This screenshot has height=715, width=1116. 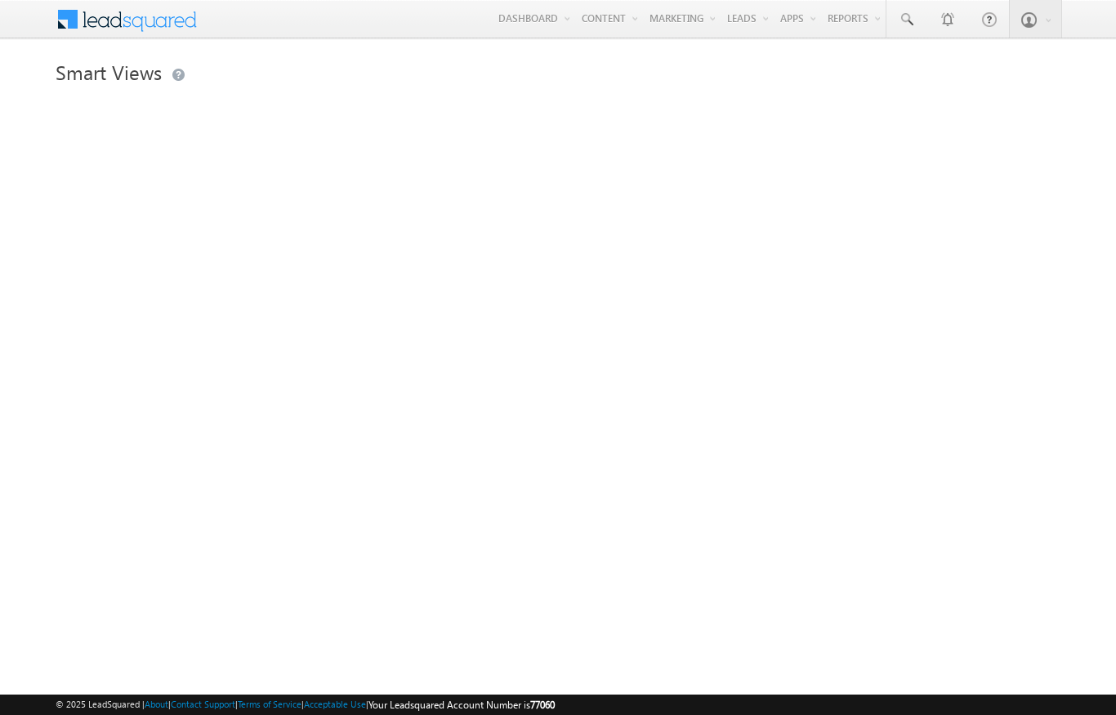 I want to click on a: About, so click(x=156, y=703).